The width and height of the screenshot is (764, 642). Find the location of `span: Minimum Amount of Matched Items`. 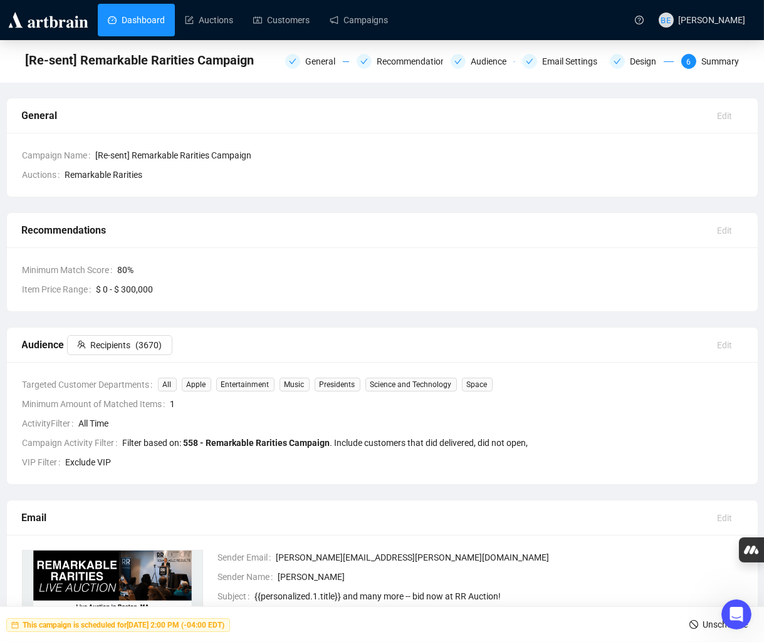

span: Minimum Amount of Matched Items is located at coordinates (96, 404).